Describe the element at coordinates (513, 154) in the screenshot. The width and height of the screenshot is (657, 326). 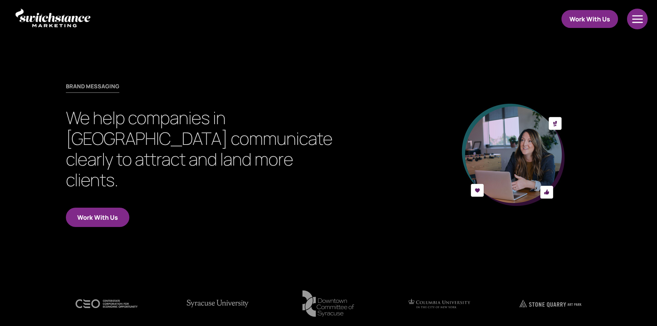
I see `img: switchstance-hero-2024` at that location.